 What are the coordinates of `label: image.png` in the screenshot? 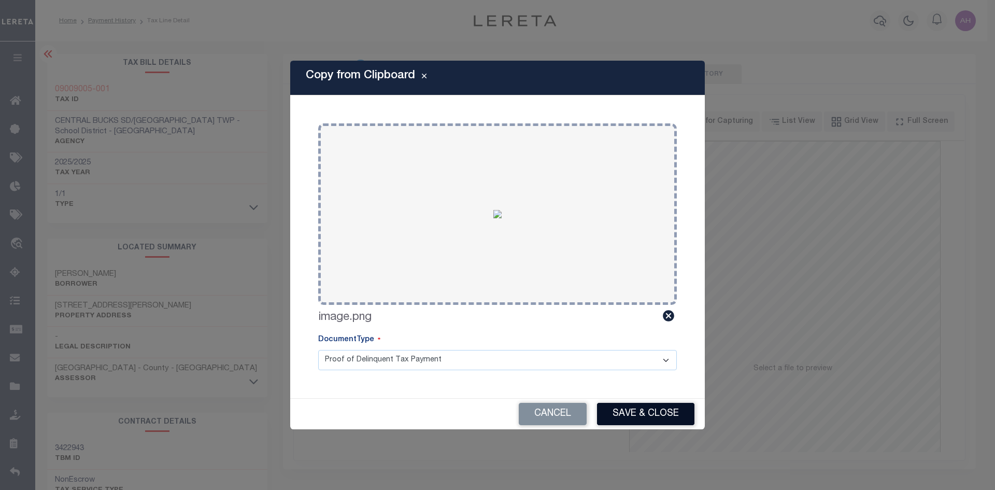 It's located at (345, 317).